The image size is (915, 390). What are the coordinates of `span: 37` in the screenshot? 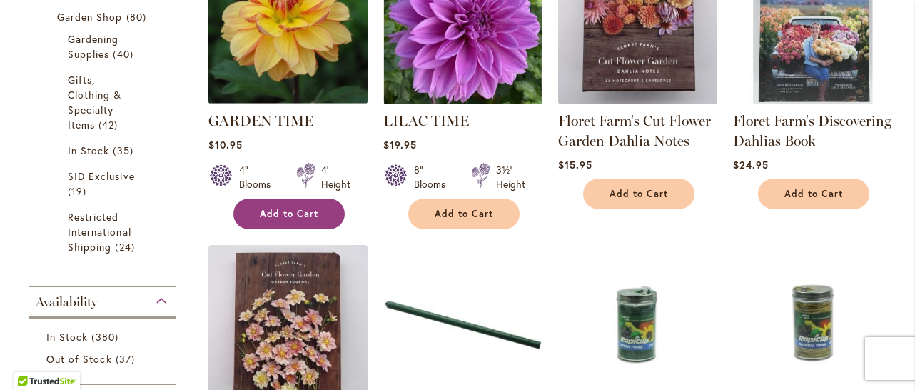 It's located at (127, 358).